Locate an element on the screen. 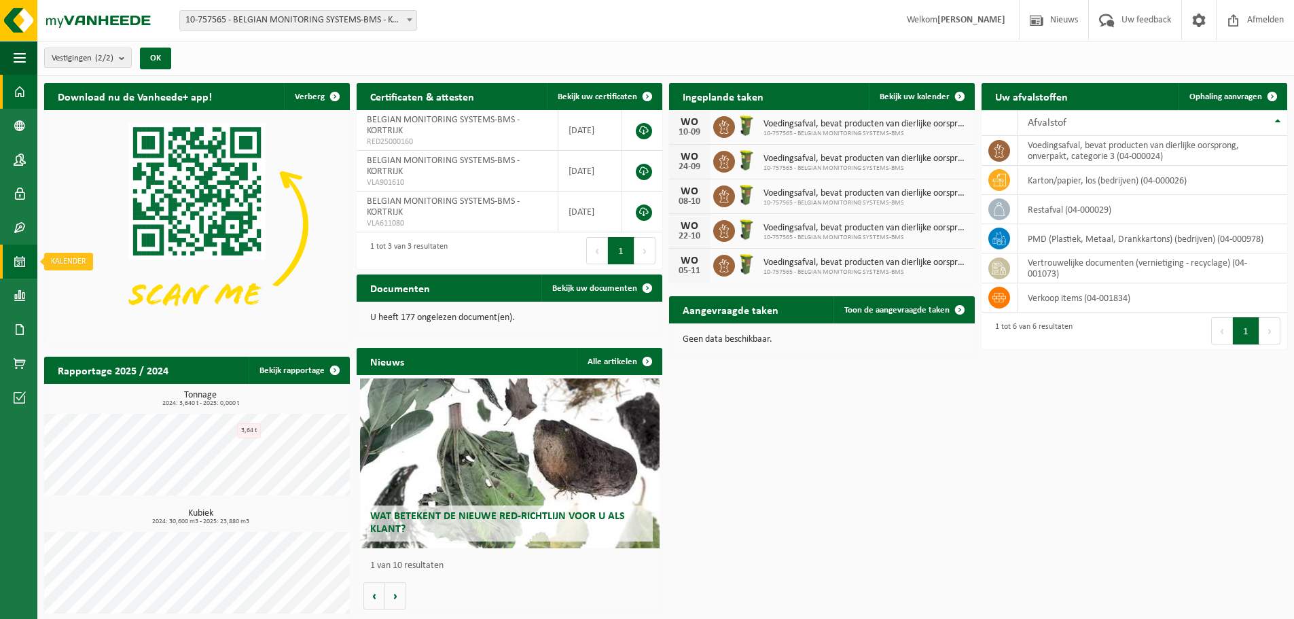 The image size is (1294, 619). span: Afvalstof is located at coordinates (1047, 123).